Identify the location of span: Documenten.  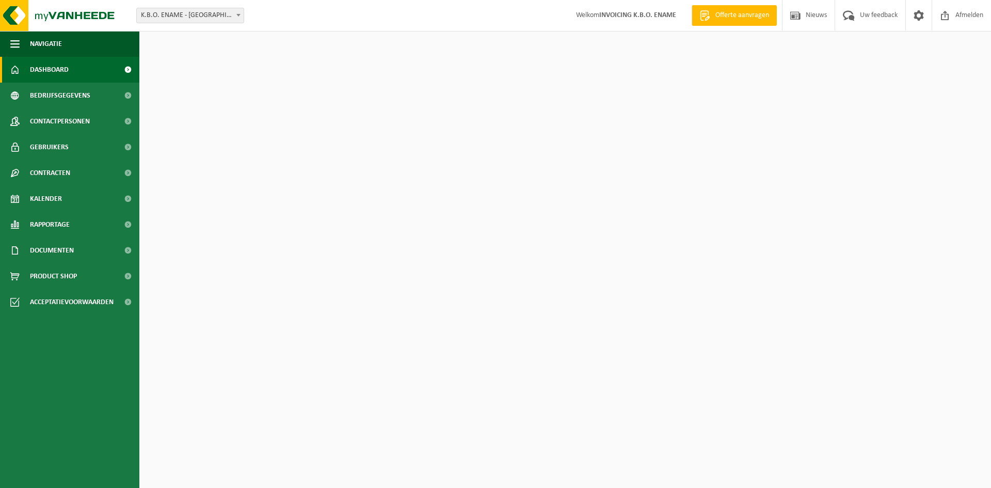
(52, 250).